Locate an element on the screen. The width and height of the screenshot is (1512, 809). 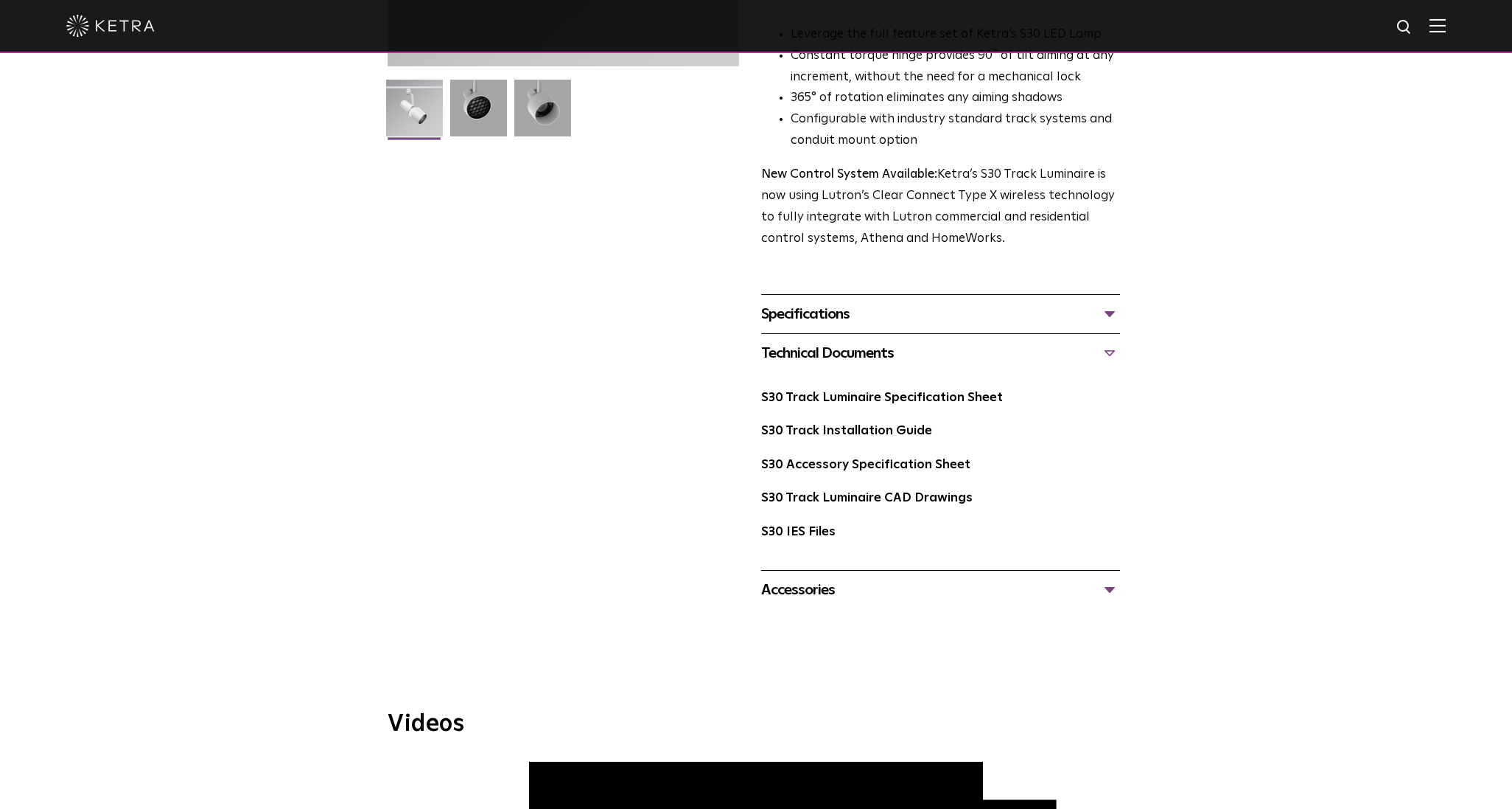
div: Technical Documents is located at coordinates (940, 353).